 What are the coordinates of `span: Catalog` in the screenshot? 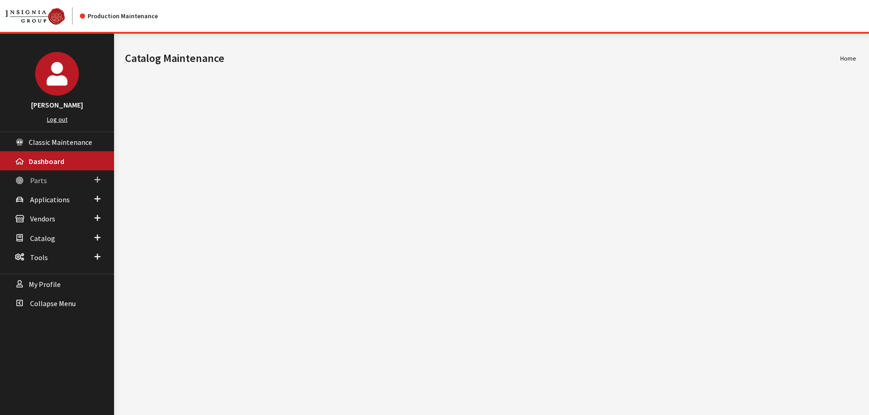 It's located at (42, 239).